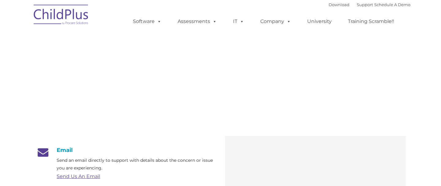  I want to click on a: Training Scramble!!, so click(371, 21).